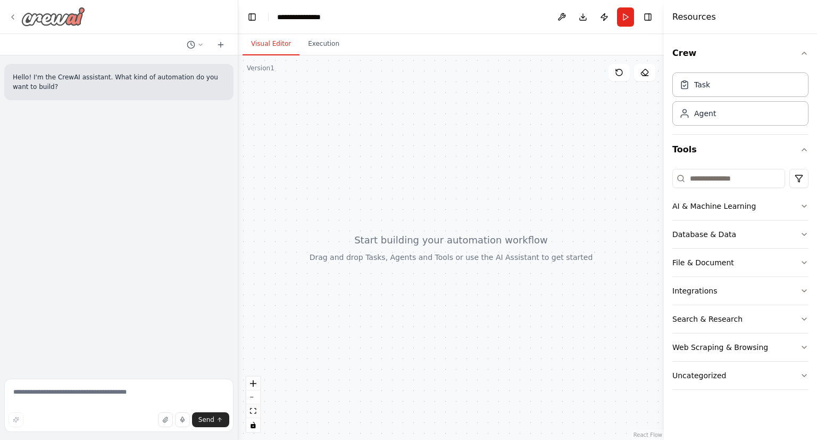 The height and width of the screenshot is (440, 817). Describe the element at coordinates (704, 262) in the screenshot. I see `div: File & Document` at that location.